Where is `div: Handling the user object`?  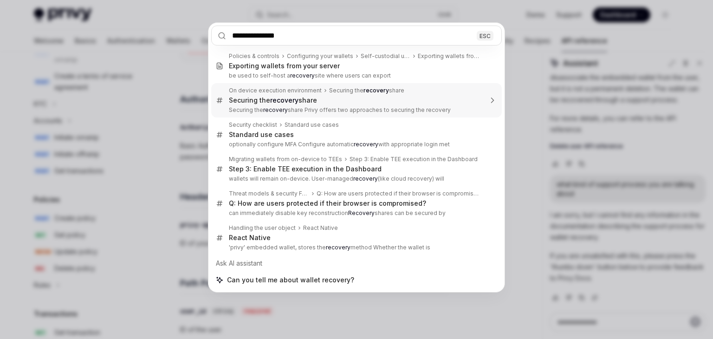 div: Handling the user object is located at coordinates (262, 228).